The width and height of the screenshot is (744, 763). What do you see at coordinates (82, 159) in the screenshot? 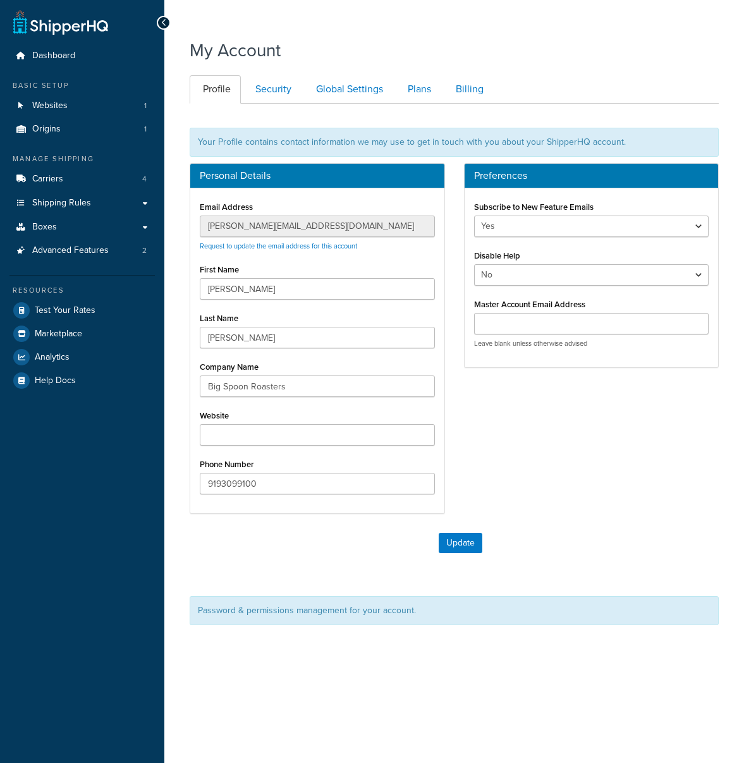
I see `div: Manage Shipping` at bounding box center [82, 159].